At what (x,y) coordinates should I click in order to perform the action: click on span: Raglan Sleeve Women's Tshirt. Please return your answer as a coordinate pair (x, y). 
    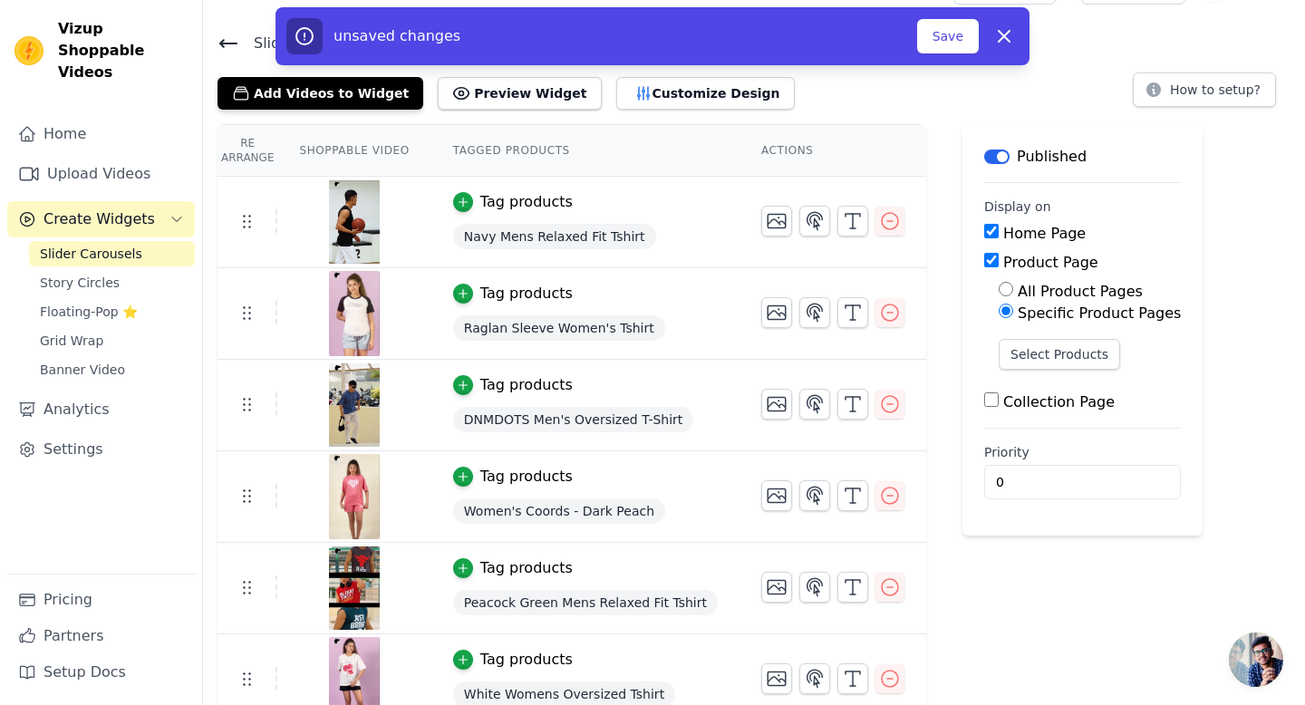
    Looking at the image, I should click on (559, 328).